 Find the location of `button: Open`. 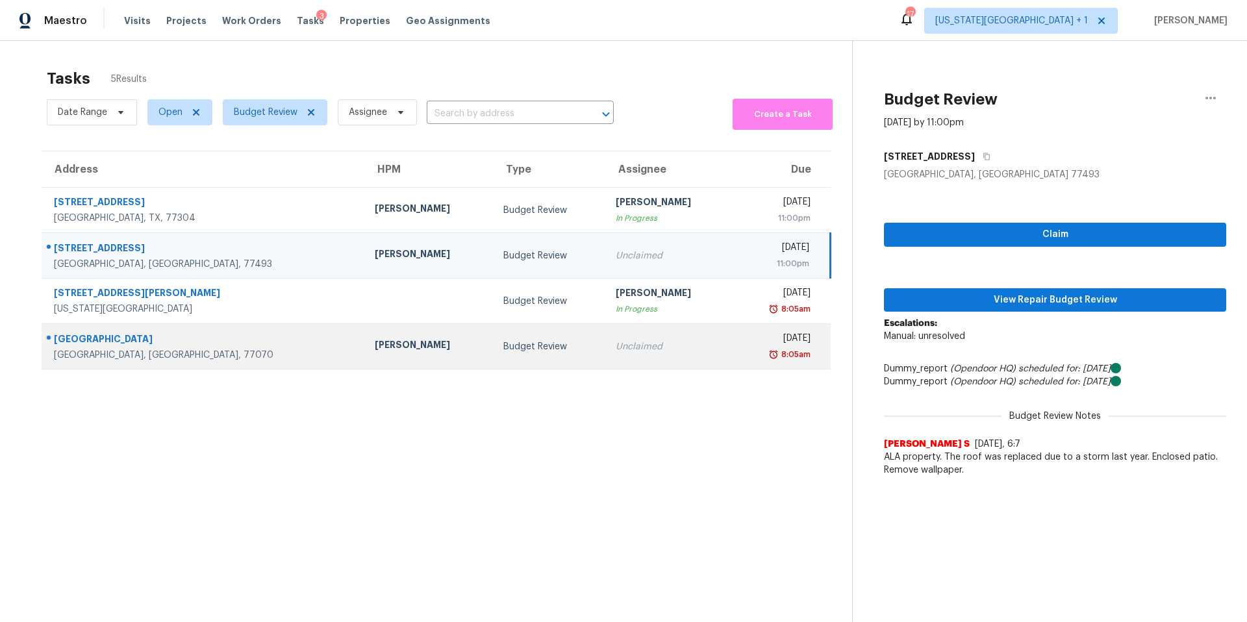

button: Open is located at coordinates (606, 114).